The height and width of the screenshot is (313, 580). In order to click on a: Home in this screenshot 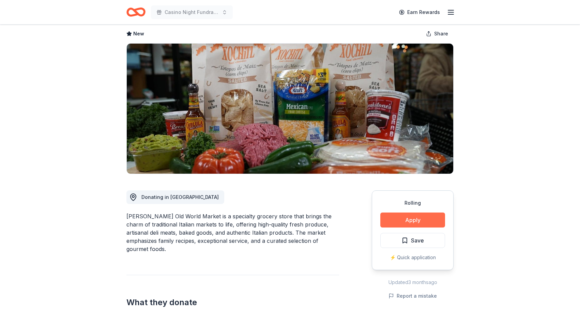, I will do `click(136, 12)`.